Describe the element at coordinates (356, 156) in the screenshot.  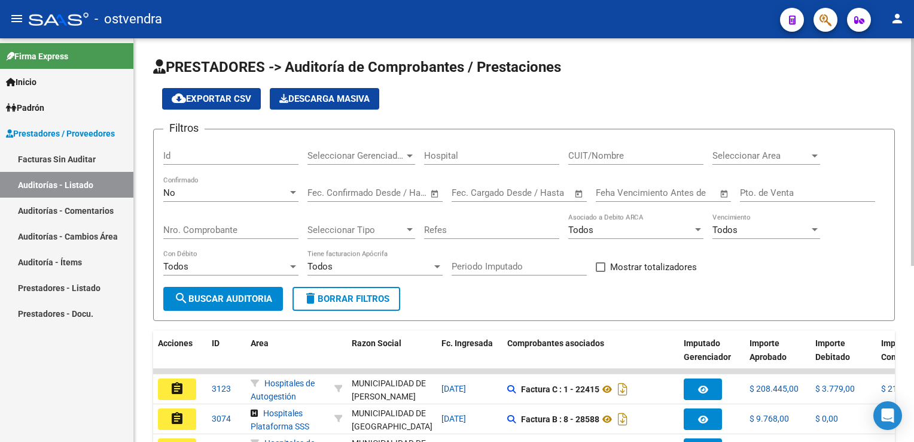
I see `span: Seleccionar Gerenciador` at that location.